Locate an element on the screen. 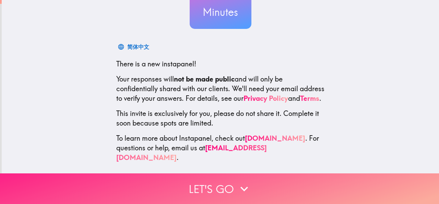  a: Privacy Policy is located at coordinates (266, 98).